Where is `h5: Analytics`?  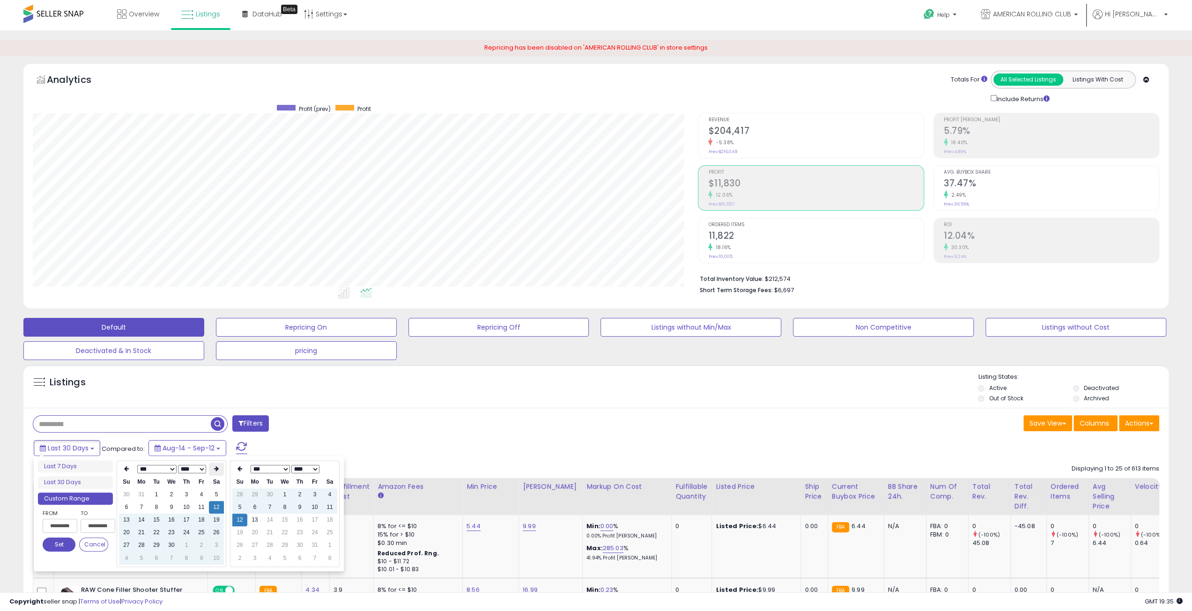 h5: Analytics is located at coordinates (78, 81).